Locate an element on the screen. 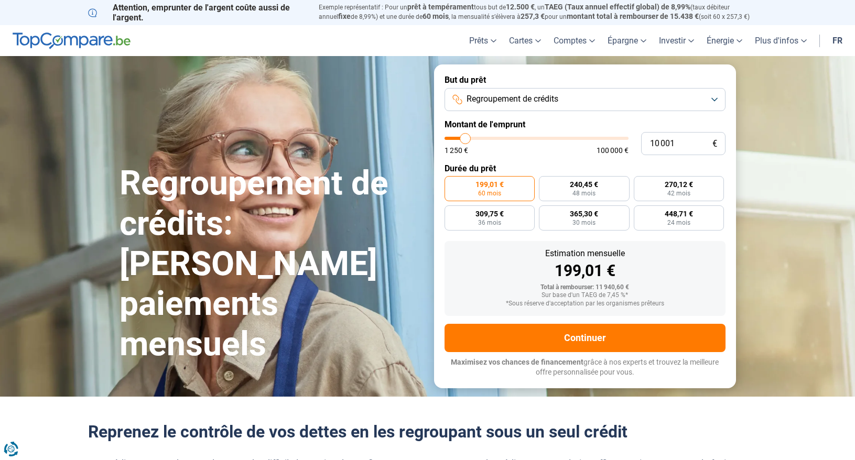 This screenshot has height=460, width=855. p: Exemple représentatif : Pour un tous but de , un (taux débiteur annuel de 8,99%) et une durée de ... is located at coordinates (543, 12).